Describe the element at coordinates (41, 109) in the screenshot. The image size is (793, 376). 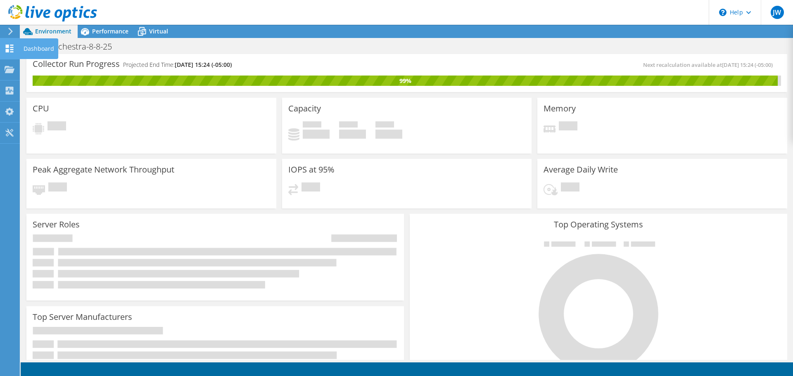
I see `h3: CPU` at that location.